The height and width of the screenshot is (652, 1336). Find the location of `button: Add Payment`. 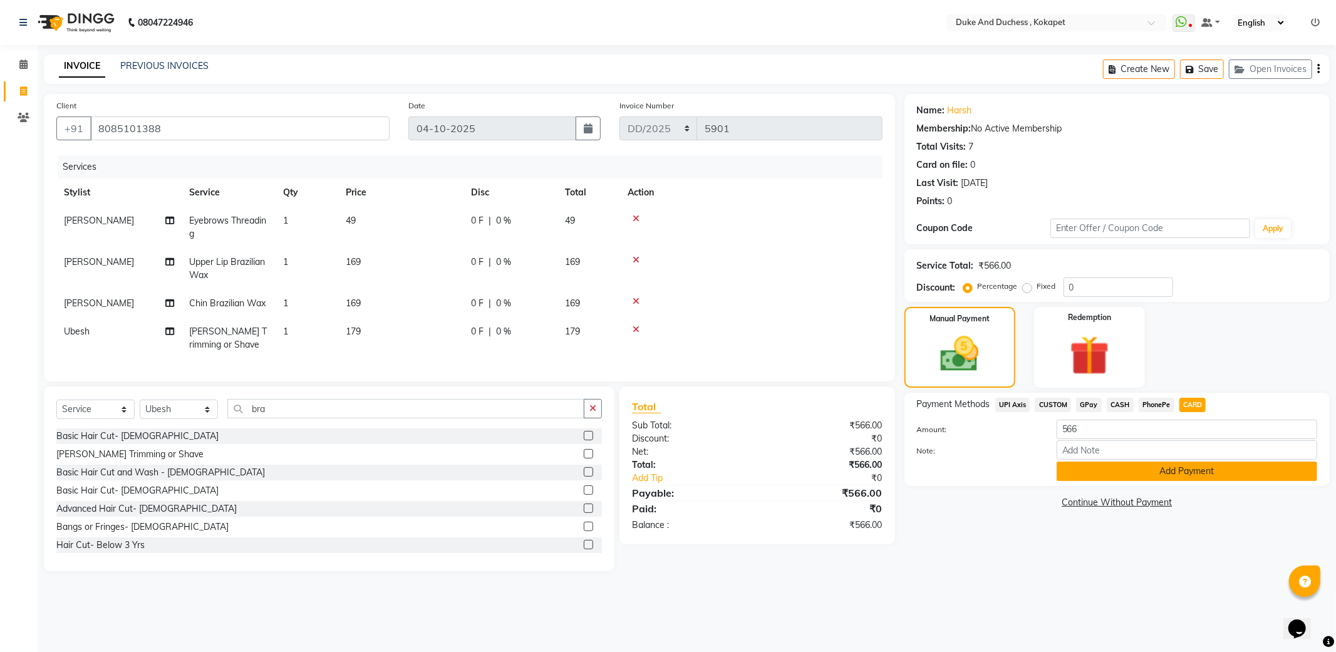

button: Add Payment is located at coordinates (1187, 471).